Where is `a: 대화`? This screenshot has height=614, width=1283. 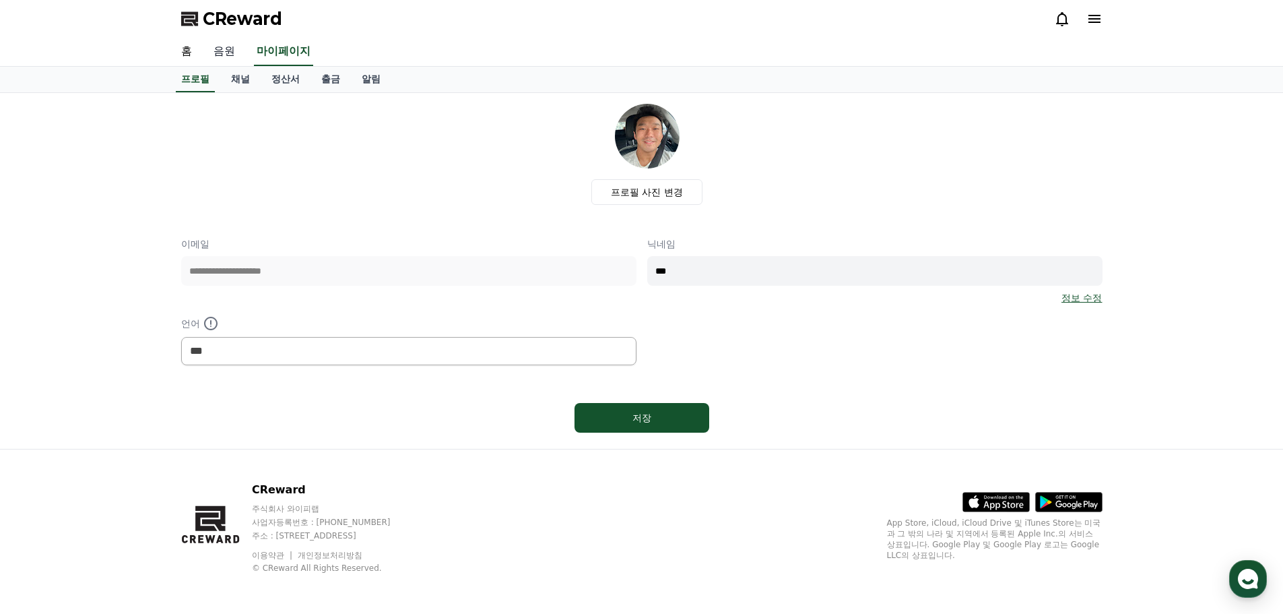 a: 대화 is located at coordinates (131, 444).